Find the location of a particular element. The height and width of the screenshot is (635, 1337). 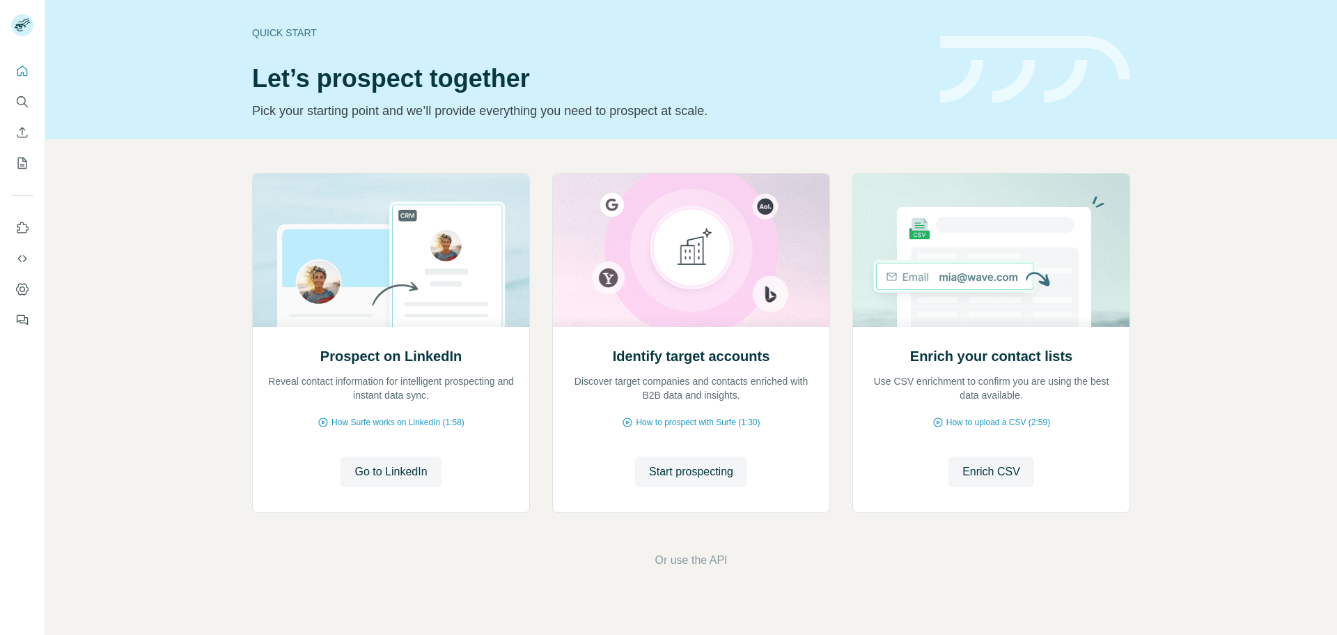

span: Go to LinkedIn is located at coordinates (391, 472).